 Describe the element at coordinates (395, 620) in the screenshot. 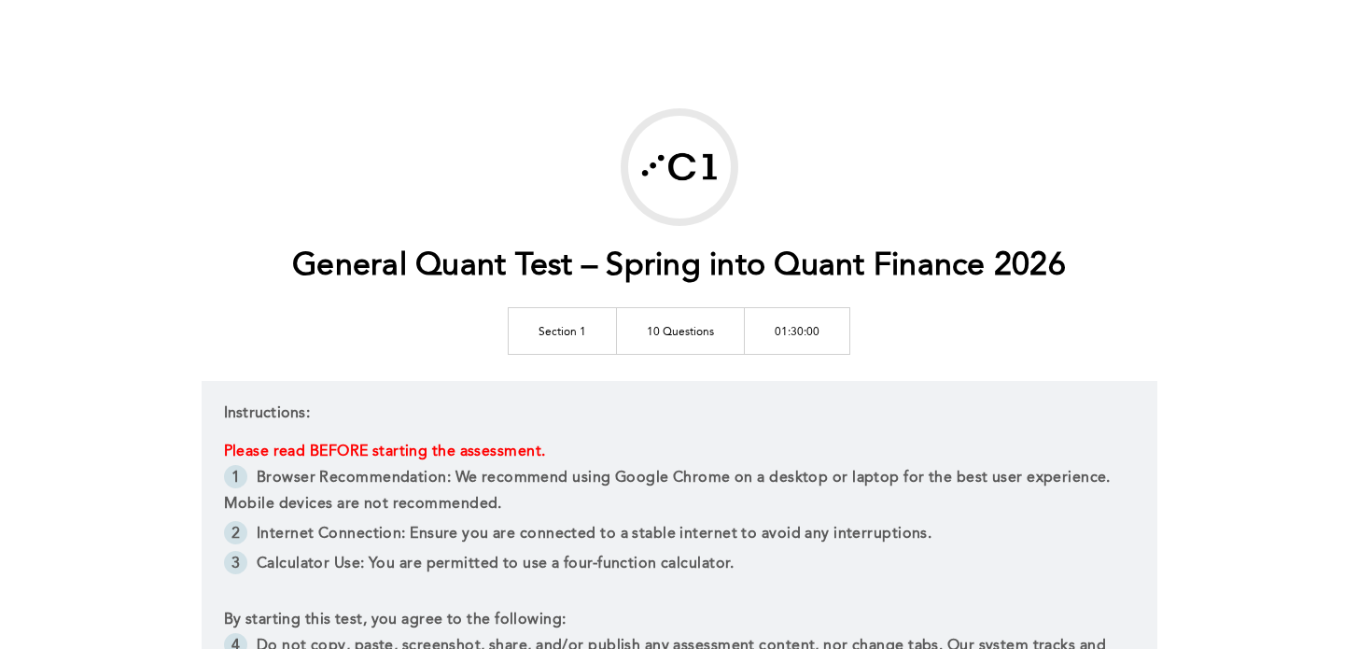

I see `span: By starting this test, you agree to the following:` at that location.